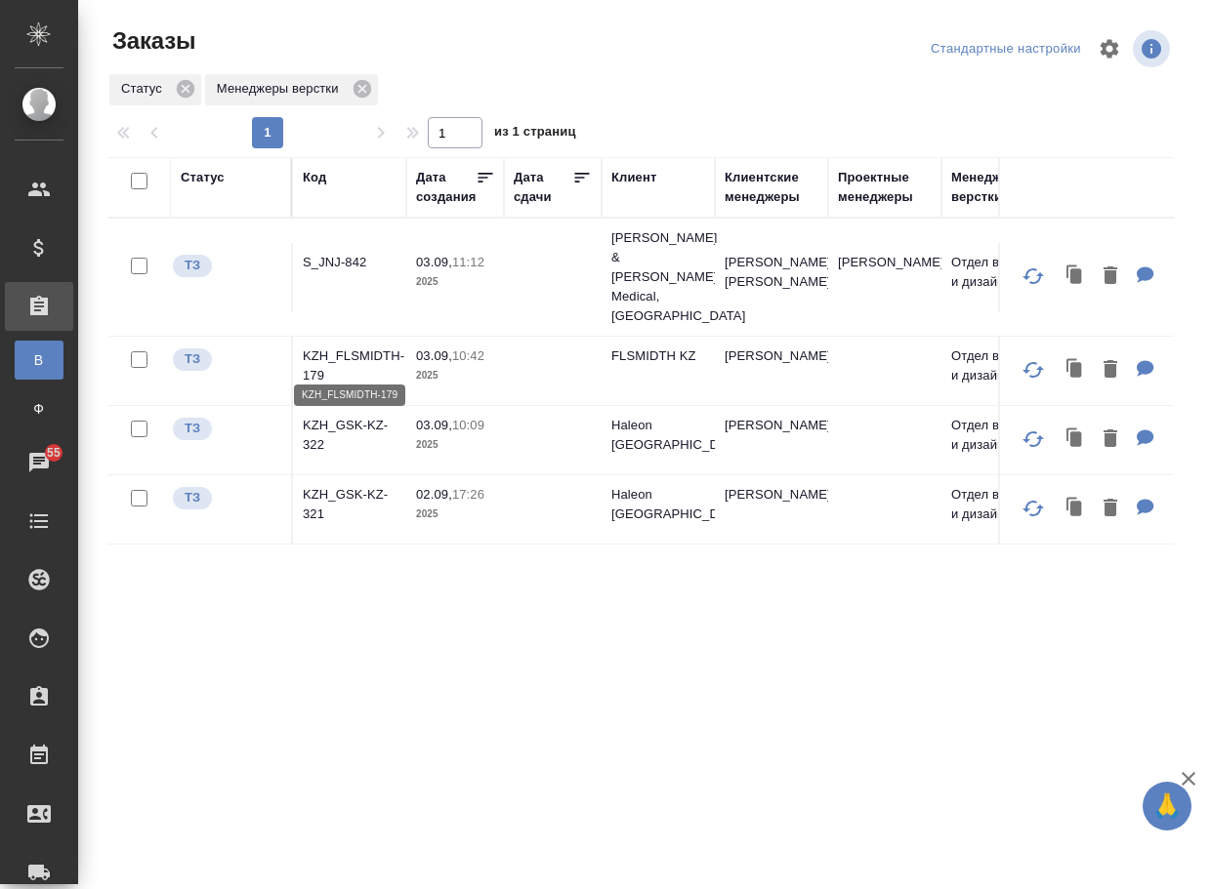  Describe the element at coordinates (468, 494) in the screenshot. I see `p: 17:26` at that location.